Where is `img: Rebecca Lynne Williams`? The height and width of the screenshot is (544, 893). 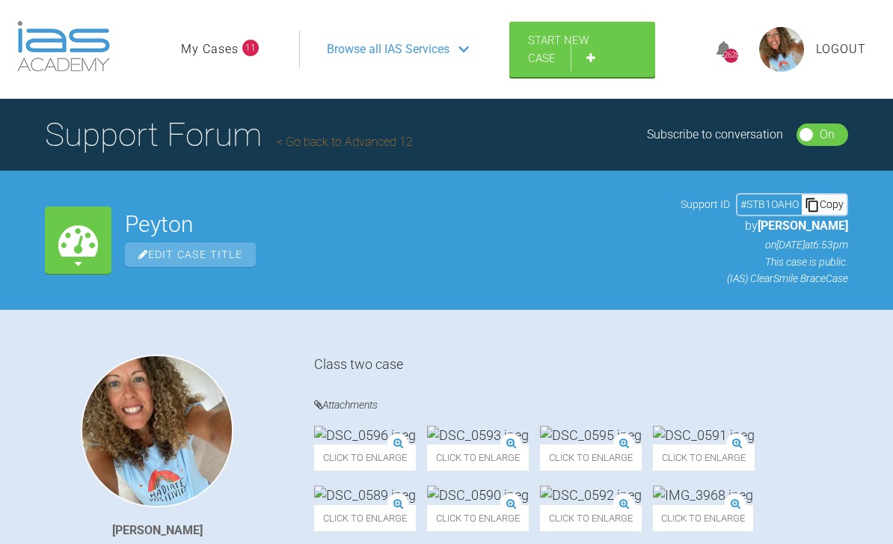 img: Rebecca Lynne Williams is located at coordinates (157, 431).